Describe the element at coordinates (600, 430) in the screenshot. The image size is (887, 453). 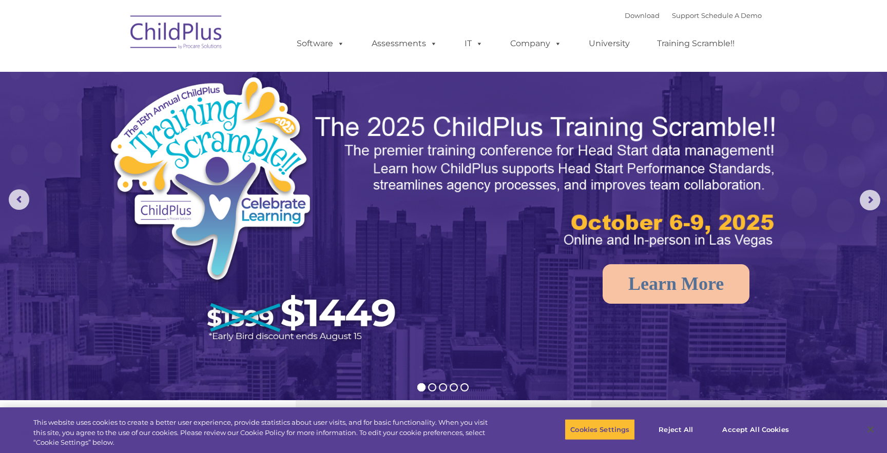
I see `button: Cookies Settings` at that location.